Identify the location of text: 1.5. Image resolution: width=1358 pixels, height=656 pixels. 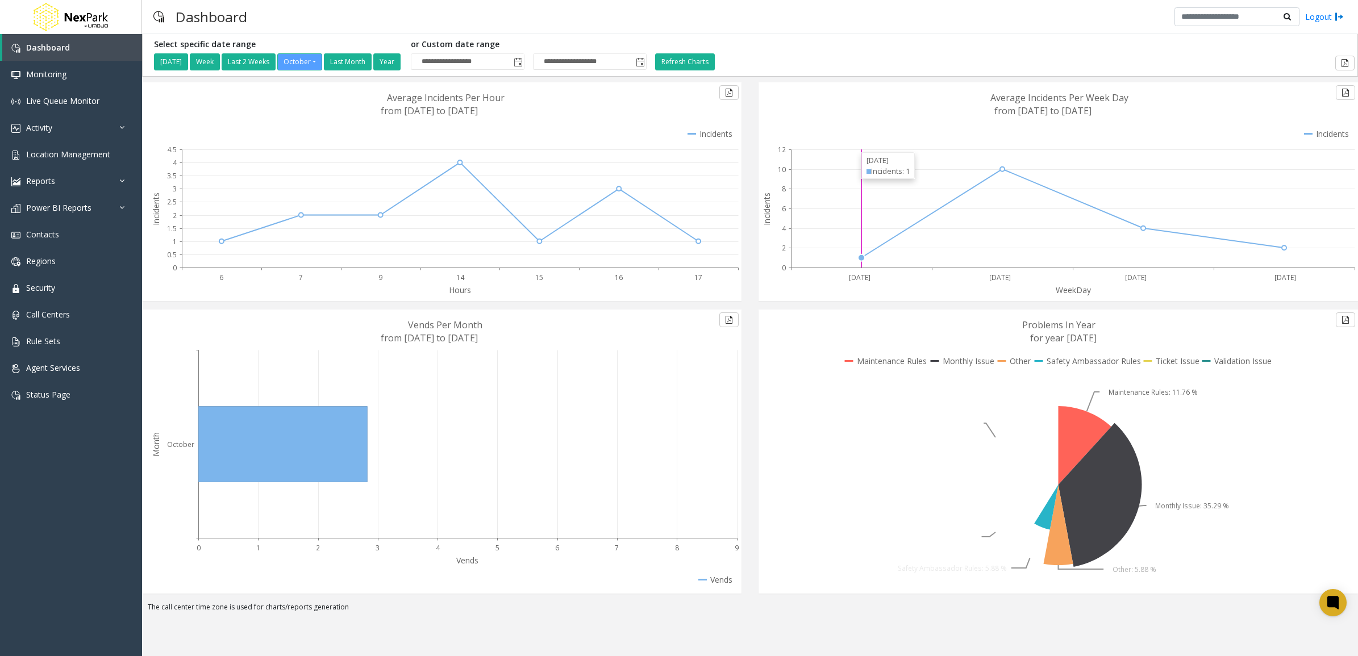
(172, 228).